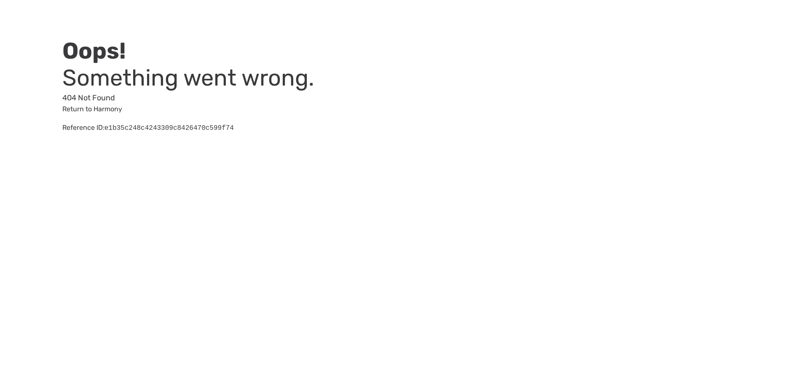 The height and width of the screenshot is (384, 809). Describe the element at coordinates (218, 128) in the screenshot. I see `div: Reference ID:` at that location.